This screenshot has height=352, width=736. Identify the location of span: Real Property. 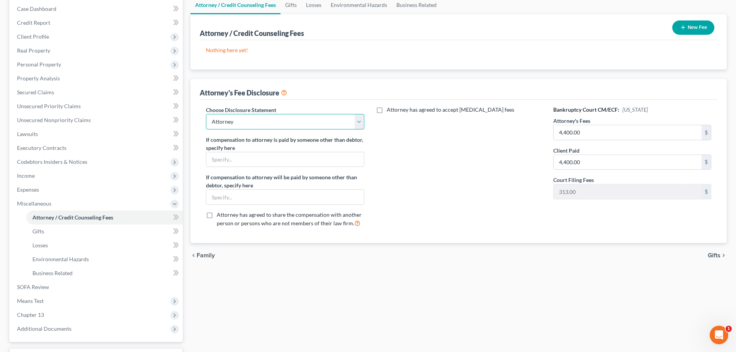
(34, 50).